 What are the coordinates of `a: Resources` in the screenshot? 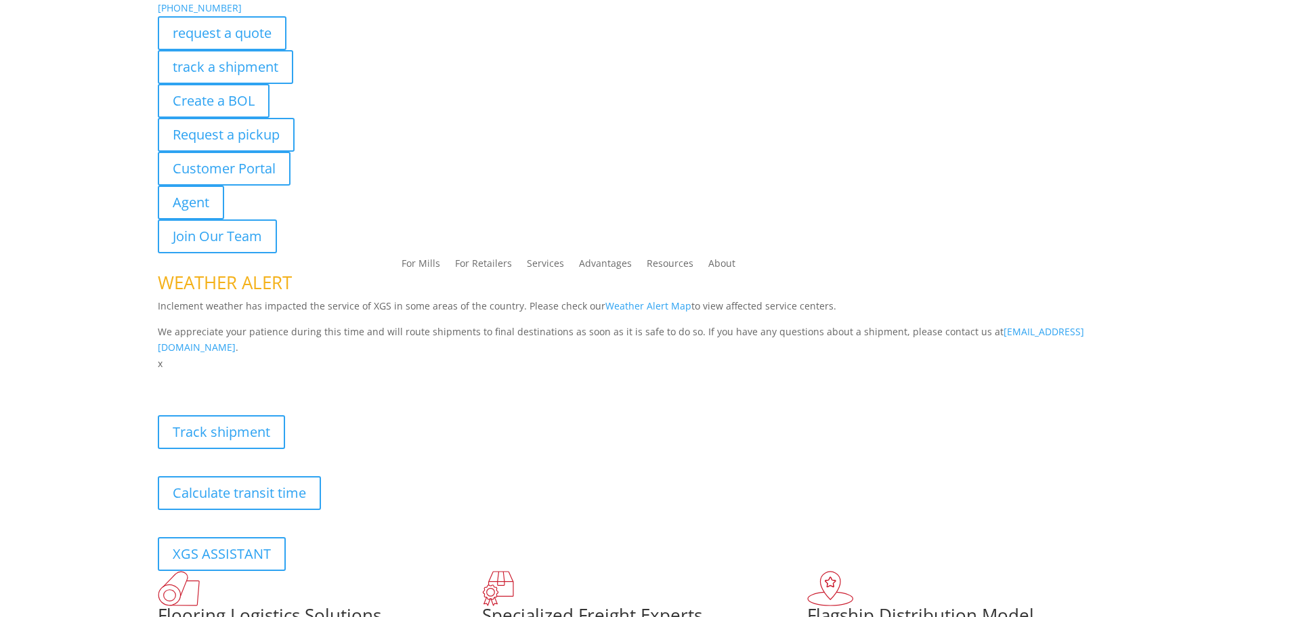 It's located at (670, 266).